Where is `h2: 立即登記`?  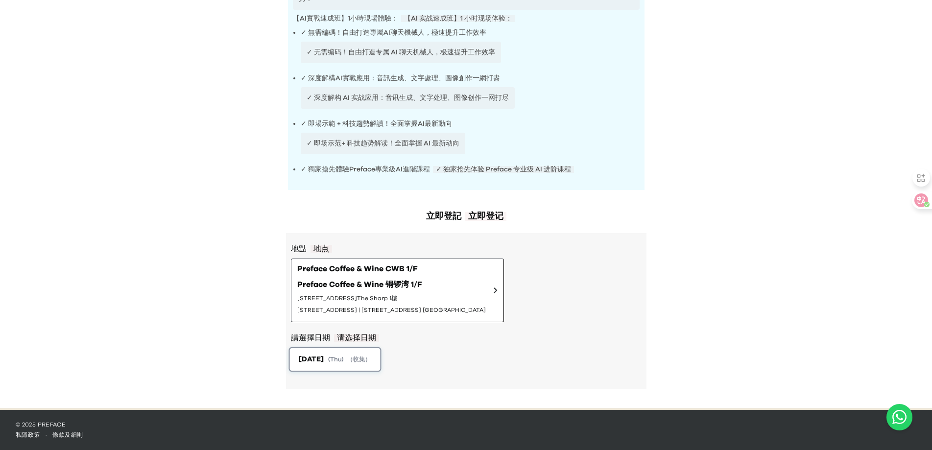
h2: 立即登記 is located at coordinates (466, 216).